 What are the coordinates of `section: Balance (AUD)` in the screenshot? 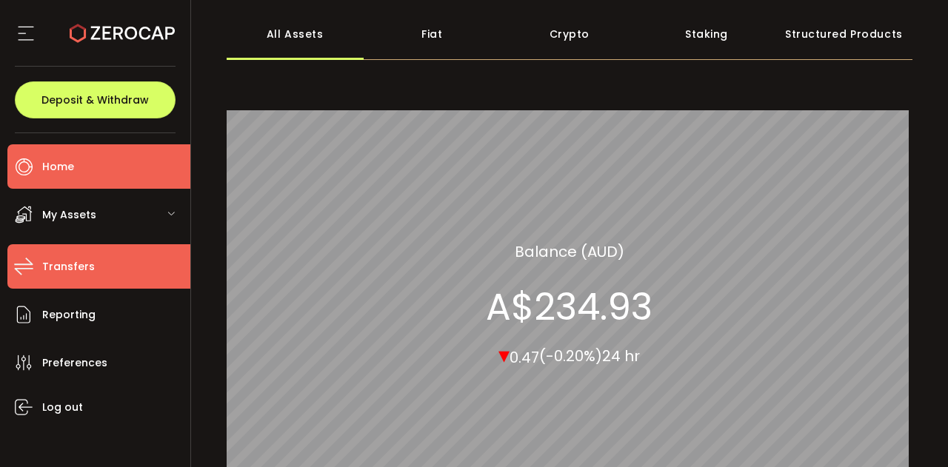 It's located at (569, 251).